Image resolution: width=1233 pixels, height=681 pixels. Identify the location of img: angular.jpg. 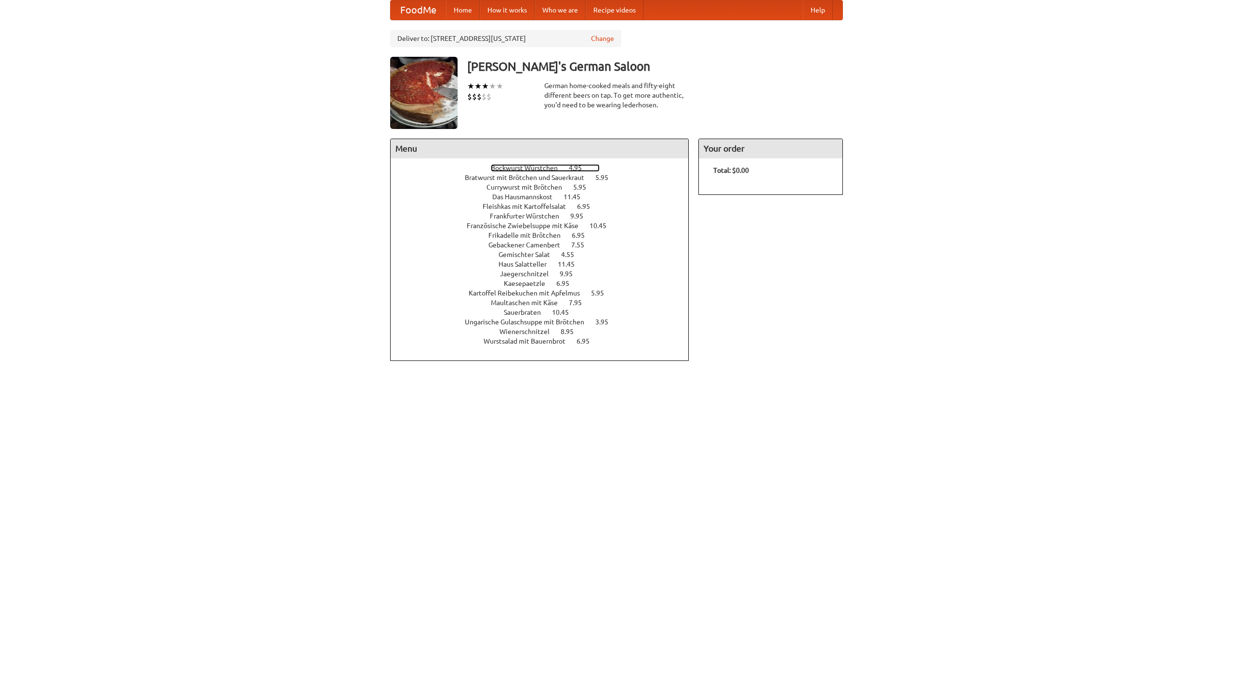
(424, 93).